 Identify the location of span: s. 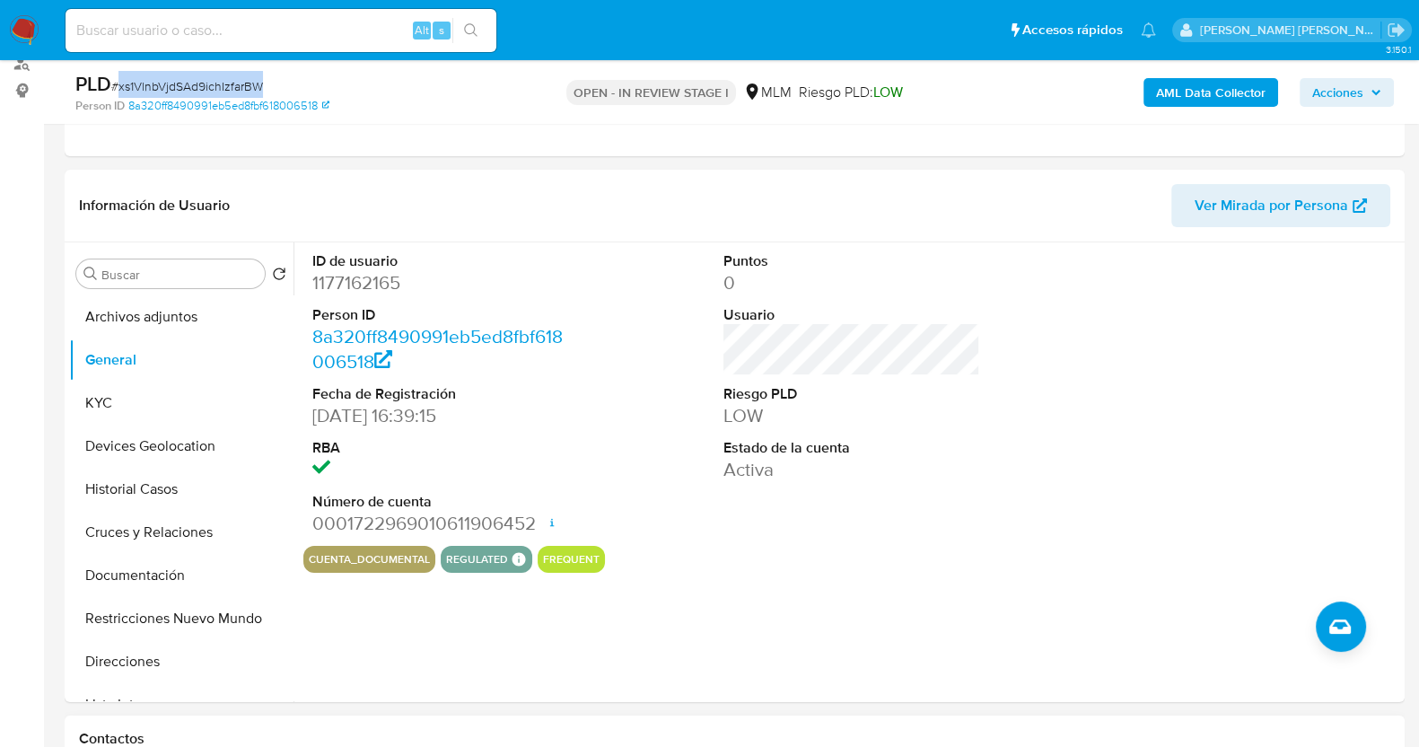
(442, 30).